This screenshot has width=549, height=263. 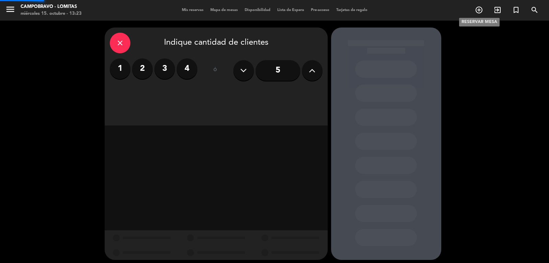 I want to click on div: ó, so click(x=215, y=70).